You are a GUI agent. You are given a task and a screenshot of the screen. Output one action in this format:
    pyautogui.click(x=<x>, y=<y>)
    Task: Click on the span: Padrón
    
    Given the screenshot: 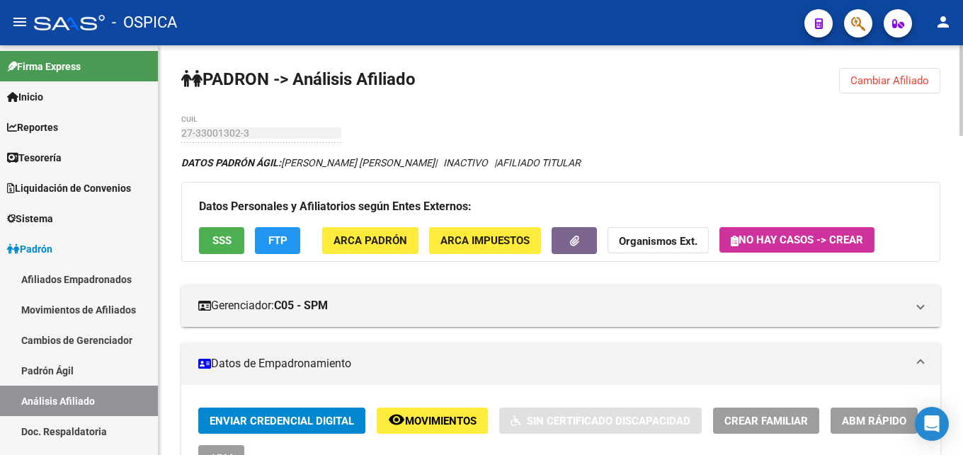 What is the action you would take?
    pyautogui.click(x=30, y=249)
    